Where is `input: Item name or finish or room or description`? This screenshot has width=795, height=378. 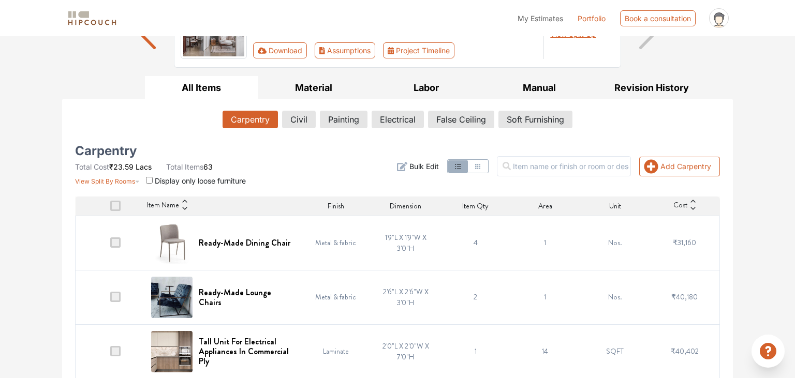
input: Item name or finish or room or description is located at coordinates (563, 166).